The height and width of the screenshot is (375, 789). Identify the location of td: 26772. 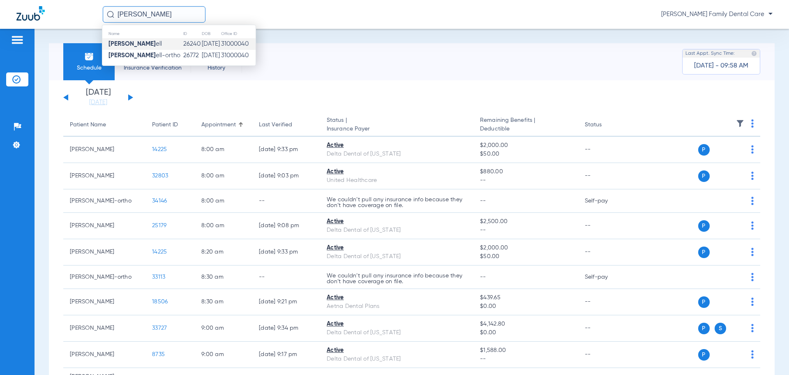
(192, 56).